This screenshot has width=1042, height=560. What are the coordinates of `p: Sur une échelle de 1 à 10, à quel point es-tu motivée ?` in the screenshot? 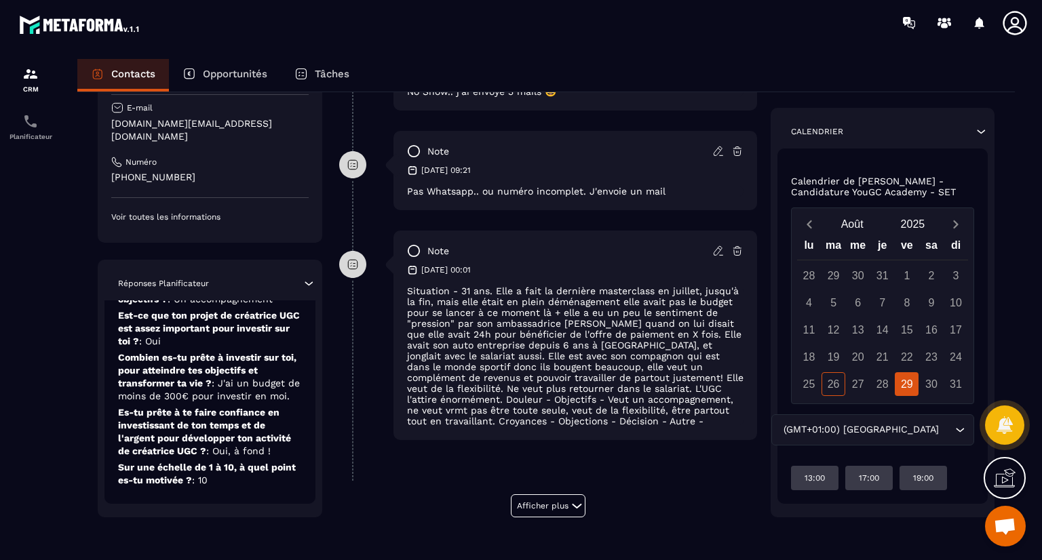 It's located at (210, 474).